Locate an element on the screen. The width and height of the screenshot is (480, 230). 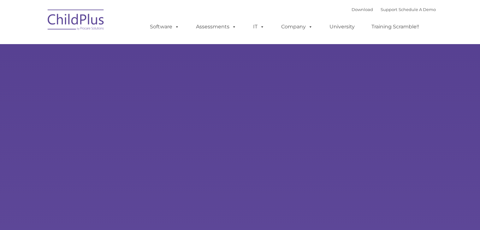
a: Schedule A Demo is located at coordinates (417, 9).